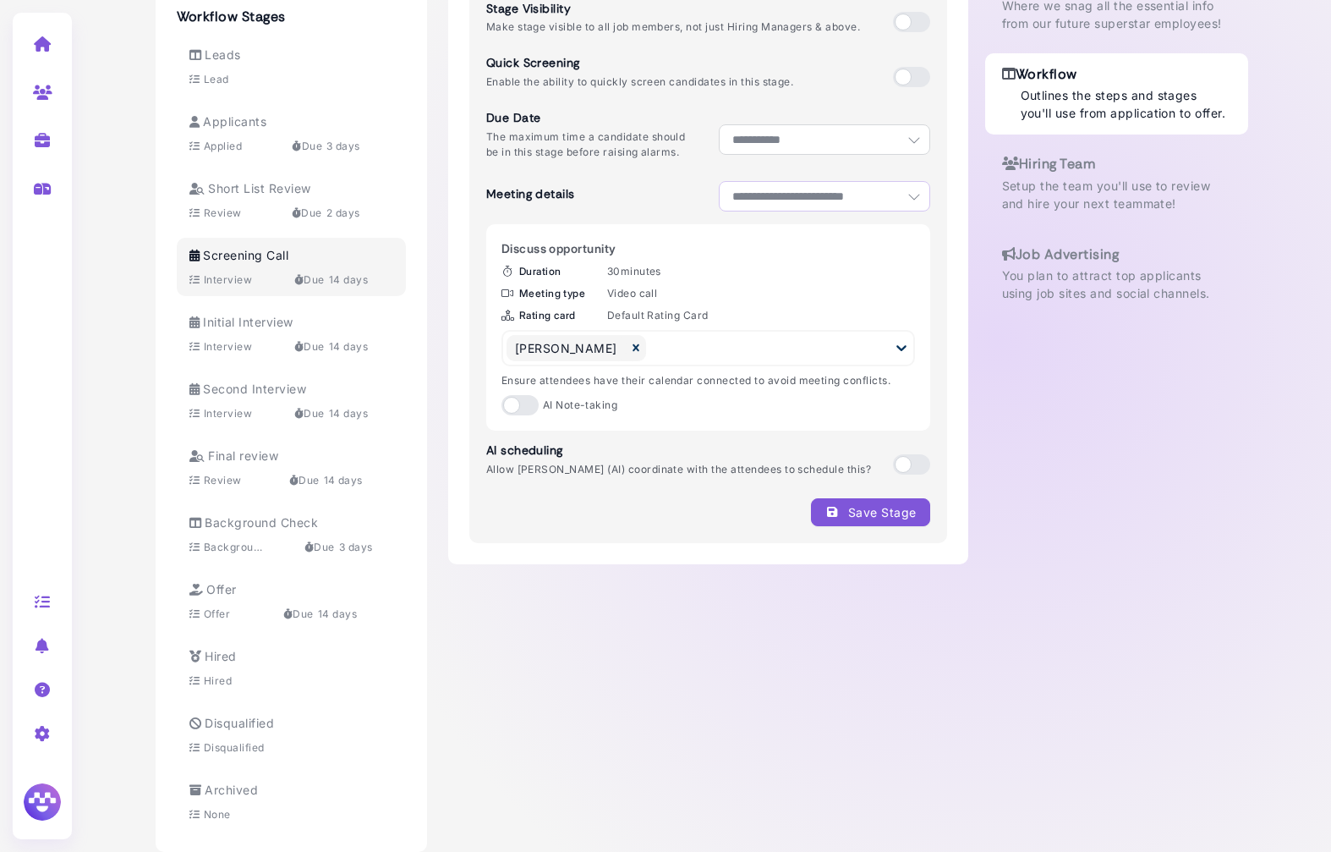  I want to click on span: Applicants, so click(234, 121).